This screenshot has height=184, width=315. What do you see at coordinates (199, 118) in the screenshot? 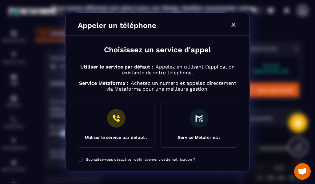
I see `img: Metaforma icon` at bounding box center [199, 118].